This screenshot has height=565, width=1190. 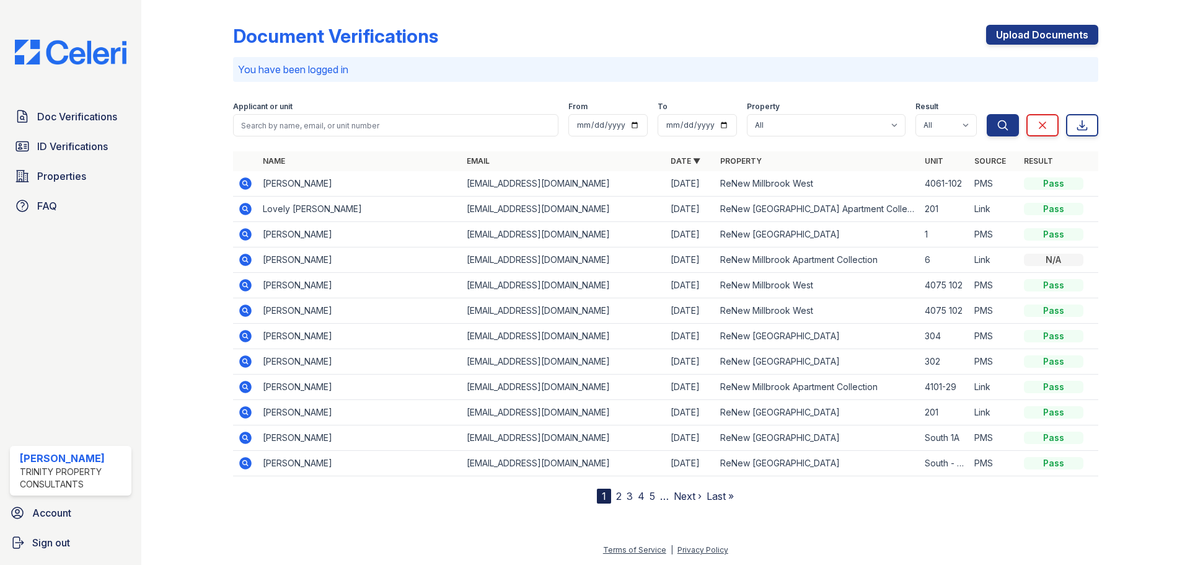 What do you see at coordinates (652, 496) in the screenshot?
I see `a: 5` at bounding box center [652, 496].